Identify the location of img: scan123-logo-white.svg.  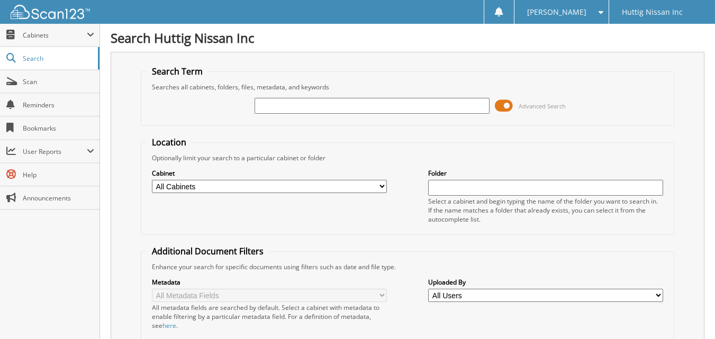
(50, 12).